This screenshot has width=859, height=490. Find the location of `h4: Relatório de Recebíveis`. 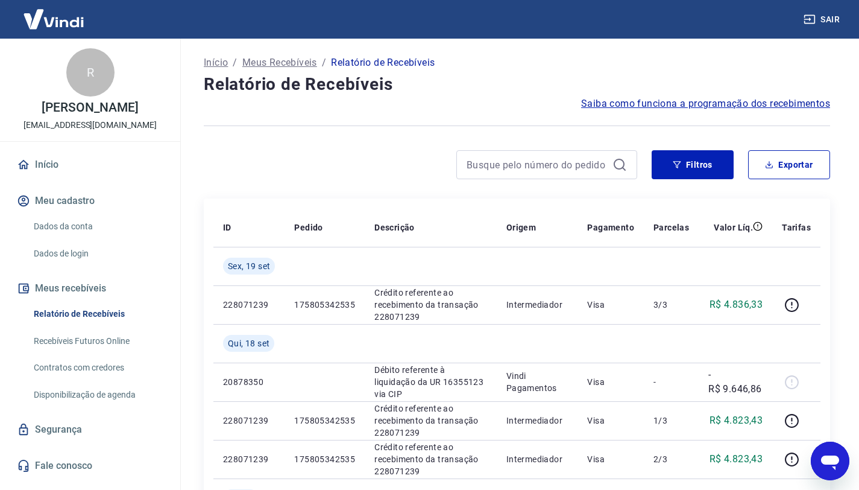

h4: Relatório de Recebíveis is located at coordinates (517, 84).